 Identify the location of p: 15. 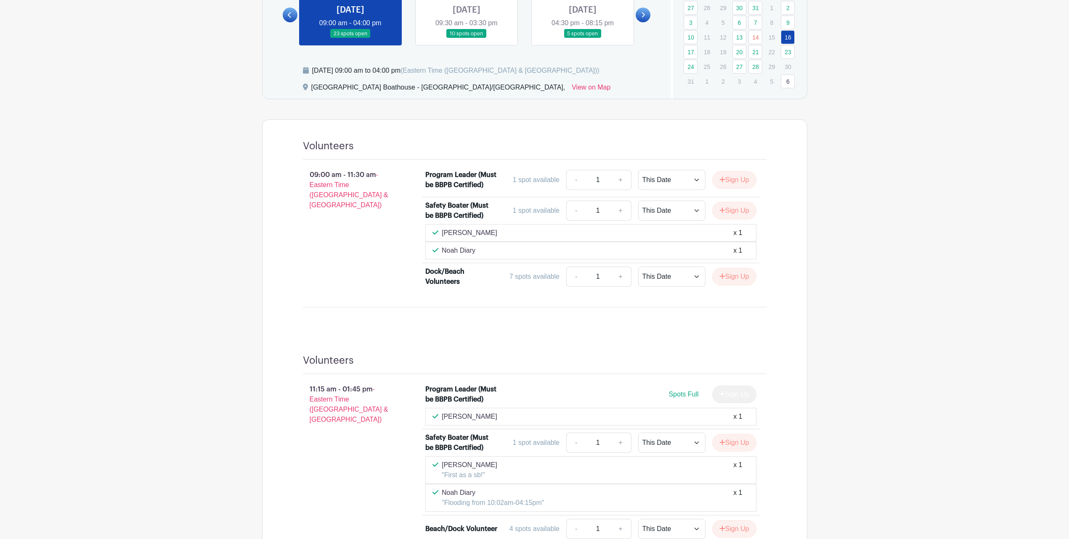
(771, 37).